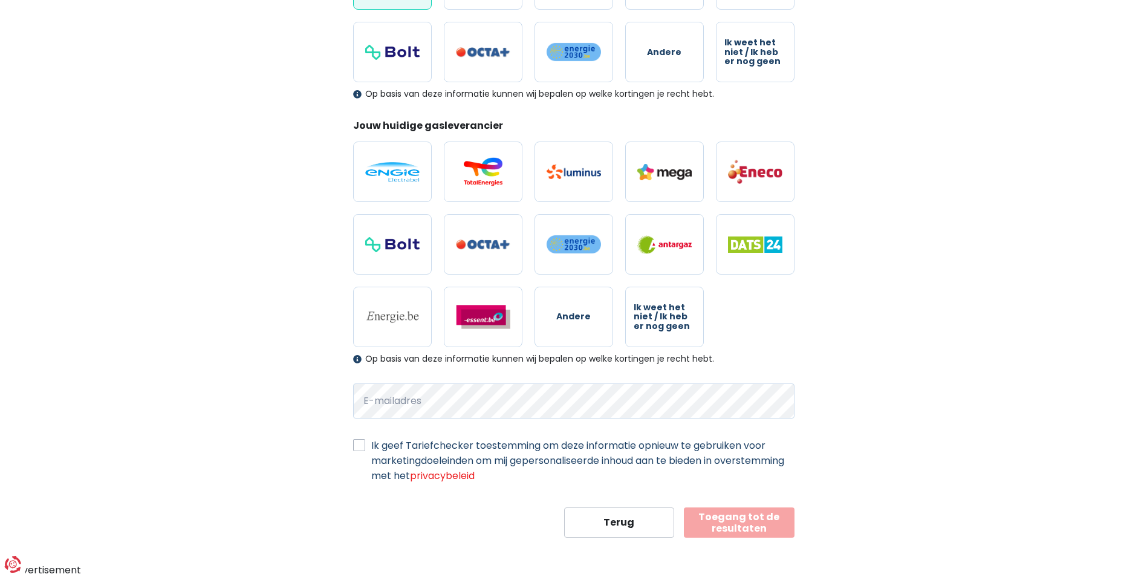 The height and width of the screenshot is (577, 1147). Describe the element at coordinates (483, 172) in the screenshot. I see `img: Total Energies / Lampiris` at that location.